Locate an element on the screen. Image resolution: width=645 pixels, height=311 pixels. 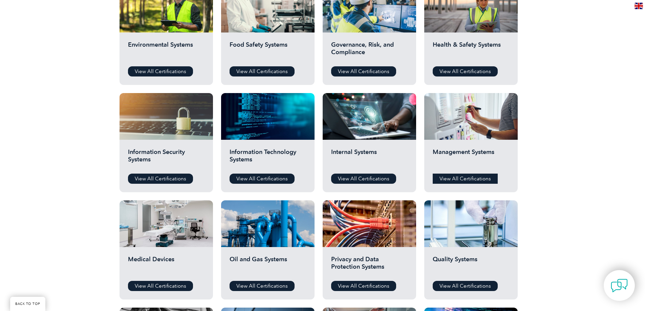
h2: Quality Systems is located at coordinates (471, 266).